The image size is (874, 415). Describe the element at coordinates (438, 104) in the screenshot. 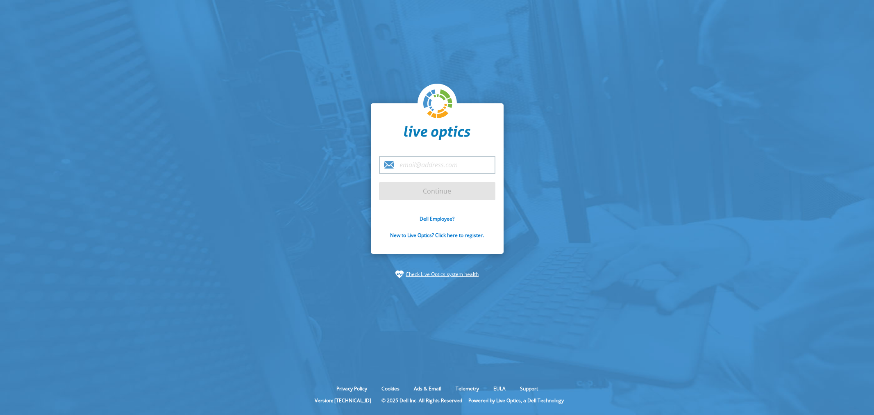

I see `img: liveoptics-logo.svg` at that location.